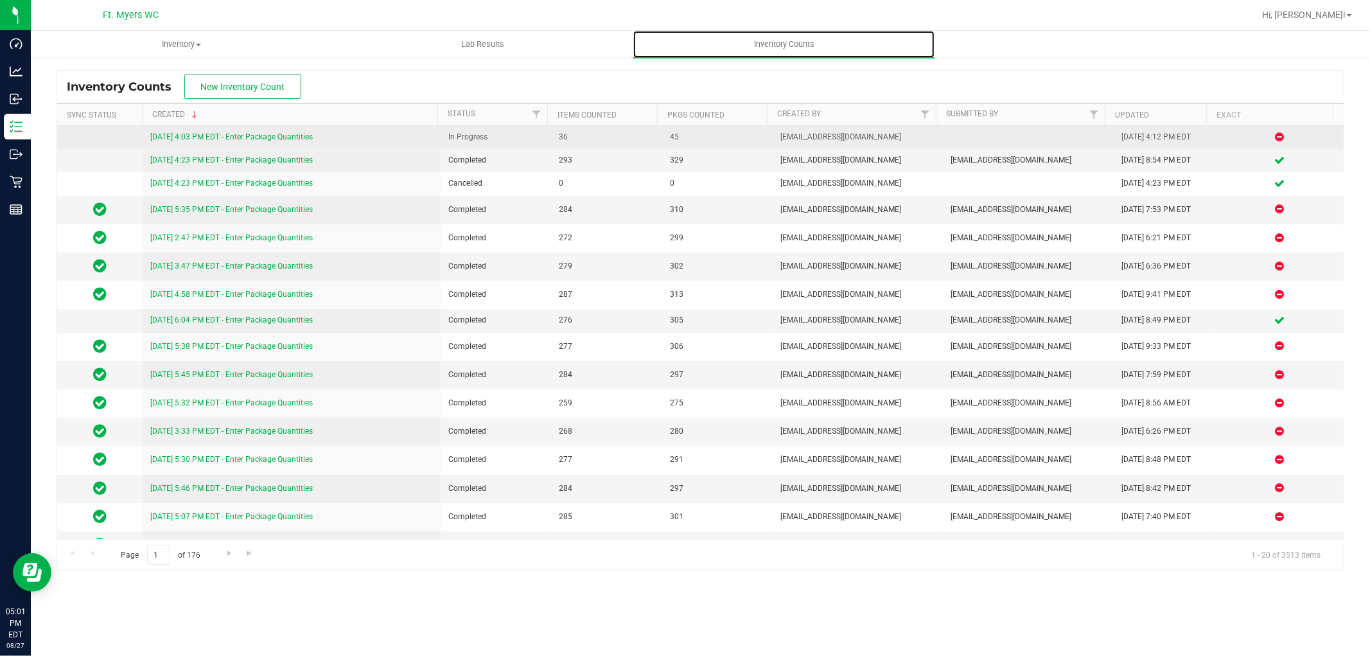 The height and width of the screenshot is (656, 1370). What do you see at coordinates (783, 44) in the screenshot?
I see `a: Inventory Counts` at bounding box center [783, 44].